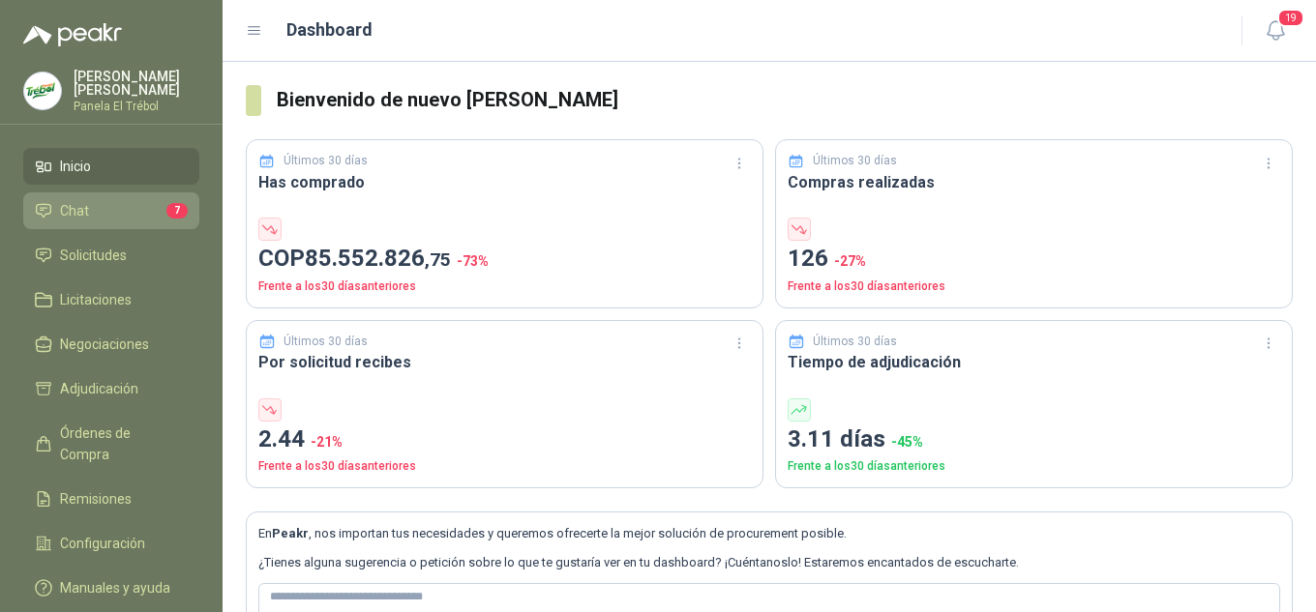 This screenshot has width=1316, height=612. What do you see at coordinates (120, 444) in the screenshot?
I see `span: Órdenes de Compra` at bounding box center [120, 444].